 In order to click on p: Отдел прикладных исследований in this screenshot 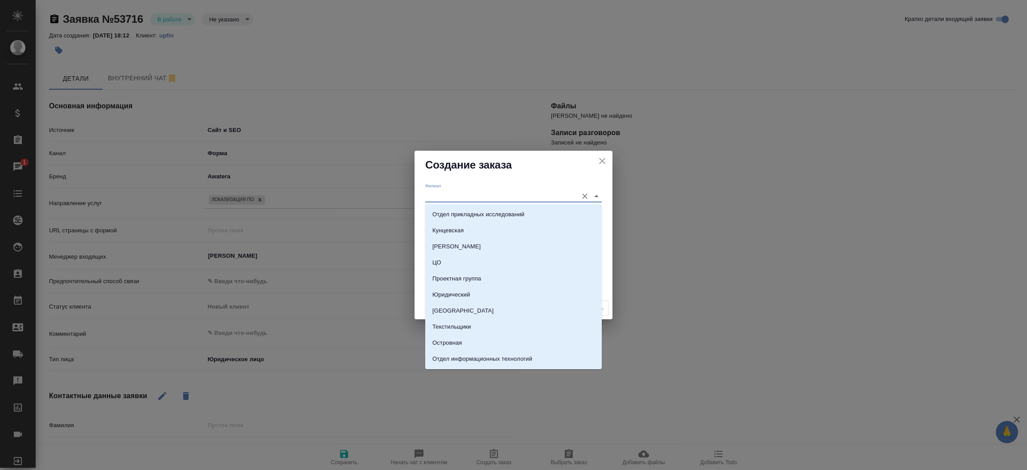, I will do `click(478, 214)`.